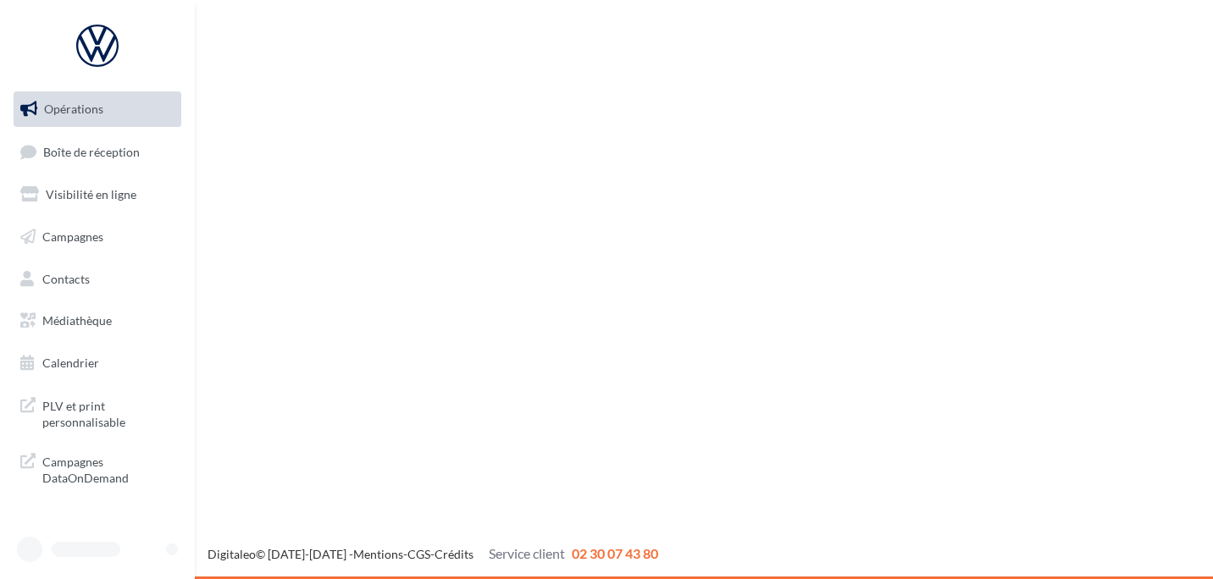 The image size is (1213, 579). Describe the element at coordinates (66, 278) in the screenshot. I see `span: Contacts` at that location.